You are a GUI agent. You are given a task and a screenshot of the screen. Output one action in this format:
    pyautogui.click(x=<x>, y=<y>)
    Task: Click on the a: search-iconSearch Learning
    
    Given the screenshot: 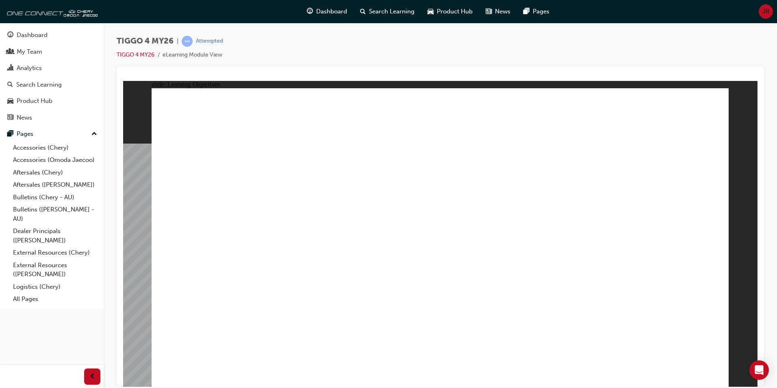 What is the action you would take?
    pyautogui.click(x=387, y=11)
    